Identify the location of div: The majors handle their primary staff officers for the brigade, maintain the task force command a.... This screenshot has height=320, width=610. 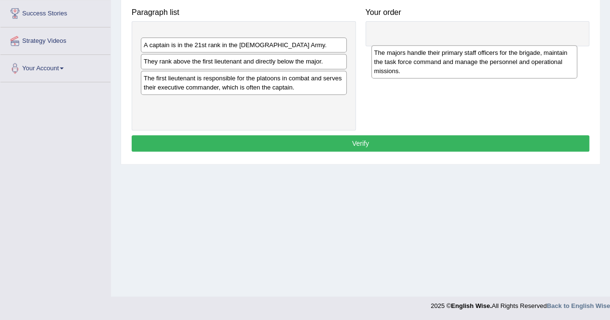
(474, 62).